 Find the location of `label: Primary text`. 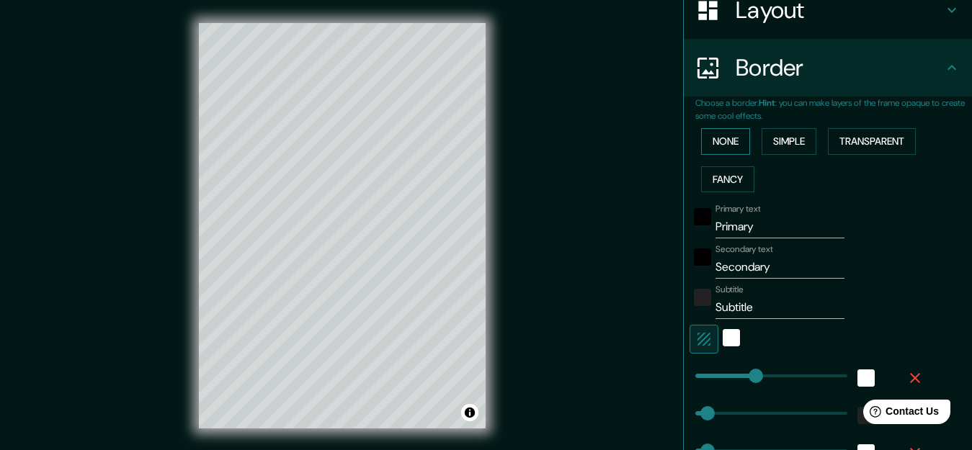

label: Primary text is located at coordinates (738, 209).